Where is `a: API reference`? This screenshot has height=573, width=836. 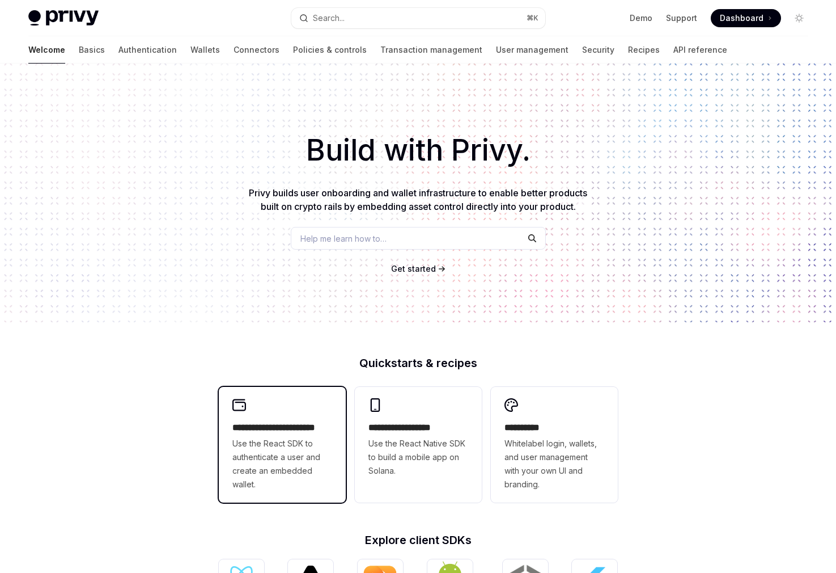 a: API reference is located at coordinates (700, 50).